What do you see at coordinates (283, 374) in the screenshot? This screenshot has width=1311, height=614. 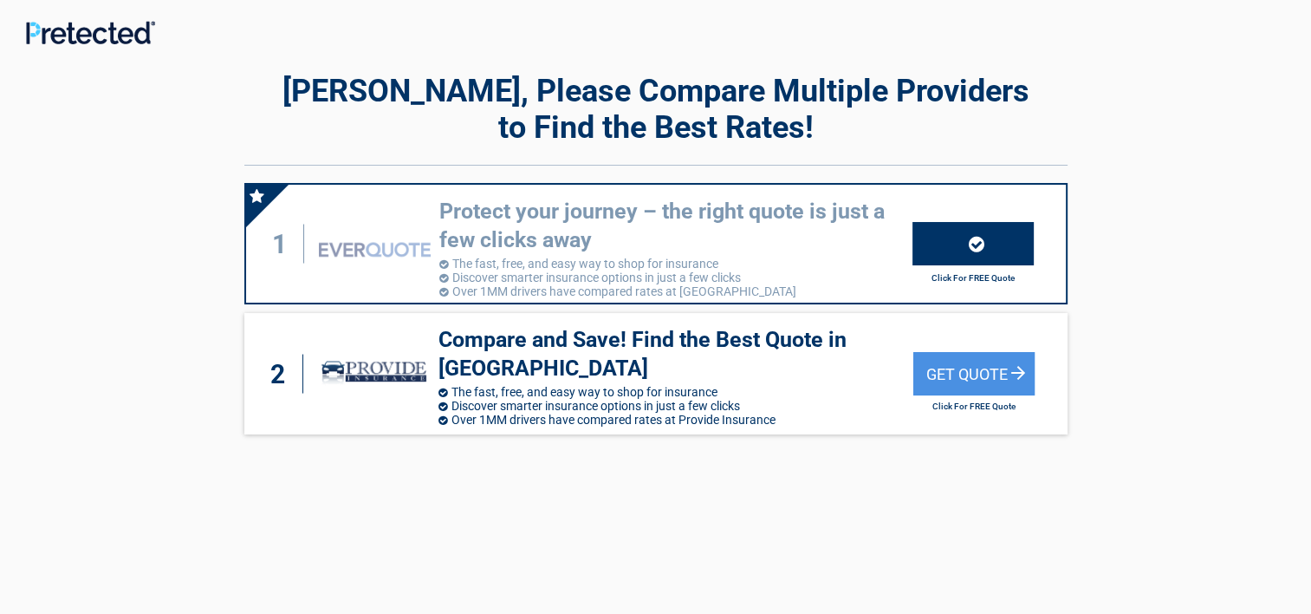 I see `div: 2` at bounding box center [283, 374].